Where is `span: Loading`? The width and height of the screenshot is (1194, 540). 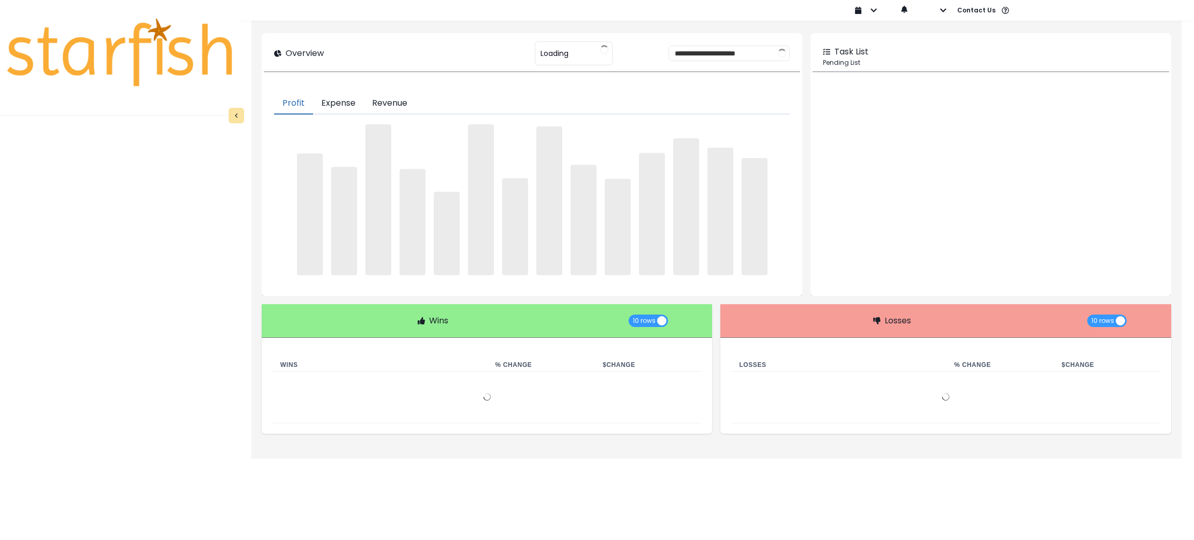 span: Loading is located at coordinates (555, 53).